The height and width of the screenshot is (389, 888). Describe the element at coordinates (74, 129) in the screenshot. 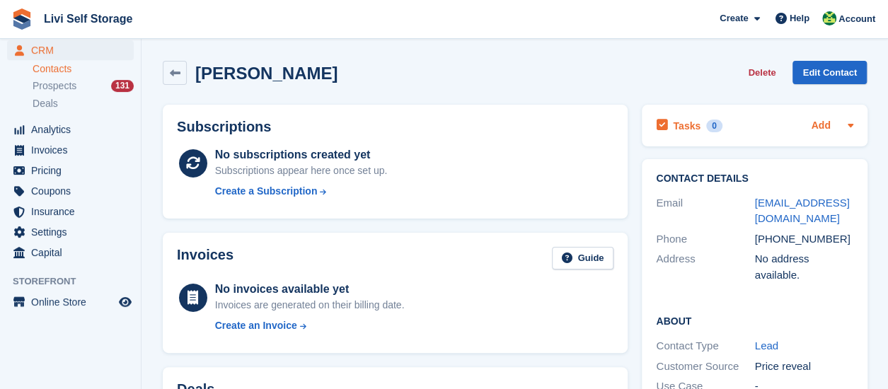

I see `span: Analytics` at that location.